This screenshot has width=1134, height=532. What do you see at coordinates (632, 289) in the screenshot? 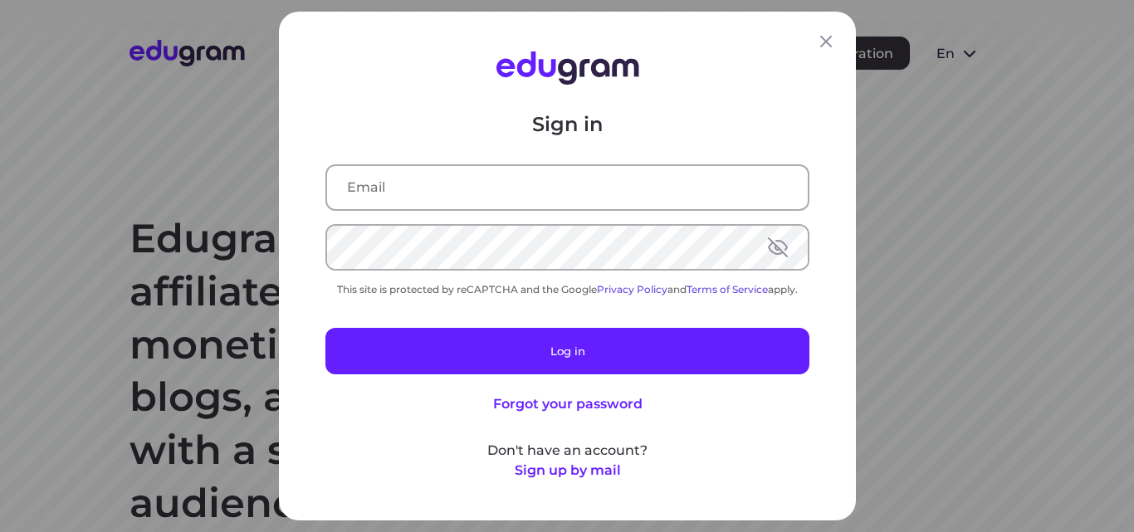
I see `a: Privacy Policy` at bounding box center [632, 289].